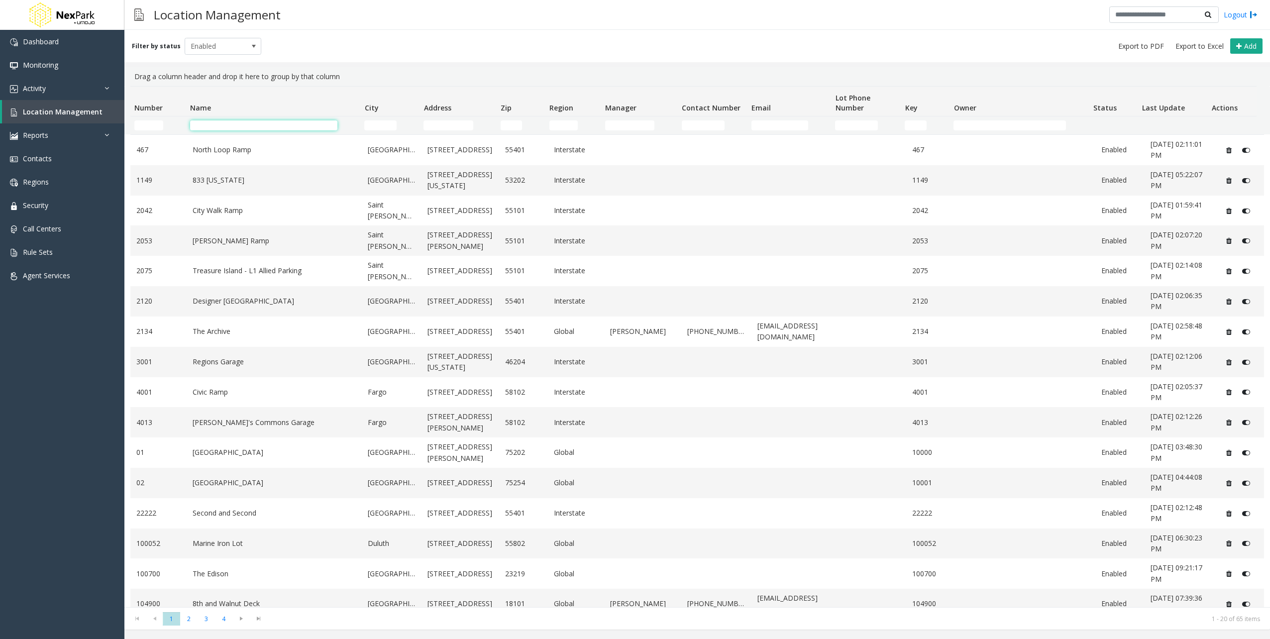  Describe the element at coordinates (149, 125) in the screenshot. I see `input: Number Filter` at that location.